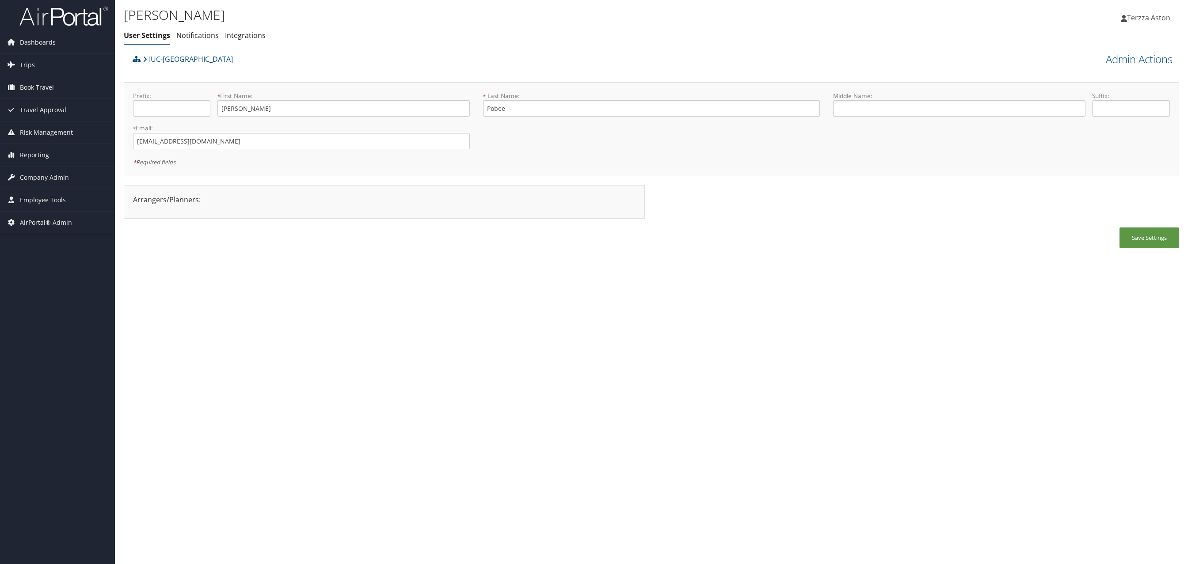  Describe the element at coordinates (384, 200) in the screenshot. I see `div: Arrangers/Planners:` at that location.